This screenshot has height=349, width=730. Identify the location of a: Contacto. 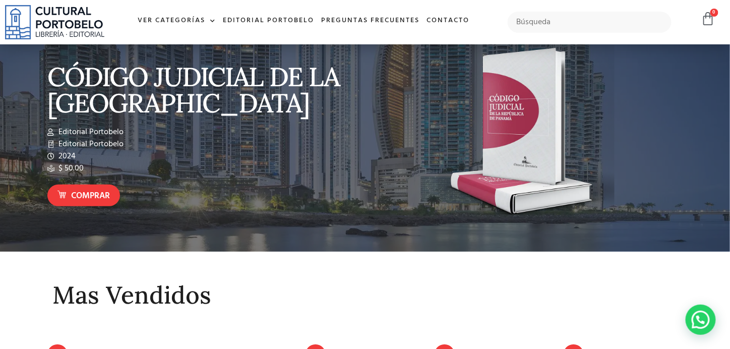
(448, 21).